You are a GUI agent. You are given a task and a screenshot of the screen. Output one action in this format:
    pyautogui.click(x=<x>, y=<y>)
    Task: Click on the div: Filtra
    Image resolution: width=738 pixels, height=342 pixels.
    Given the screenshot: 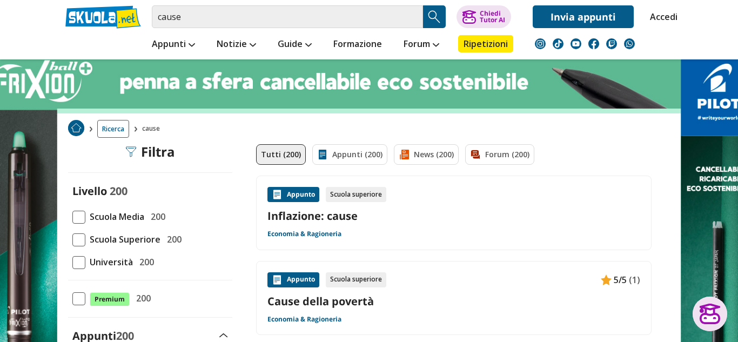 What is the action you would take?
    pyautogui.click(x=150, y=152)
    